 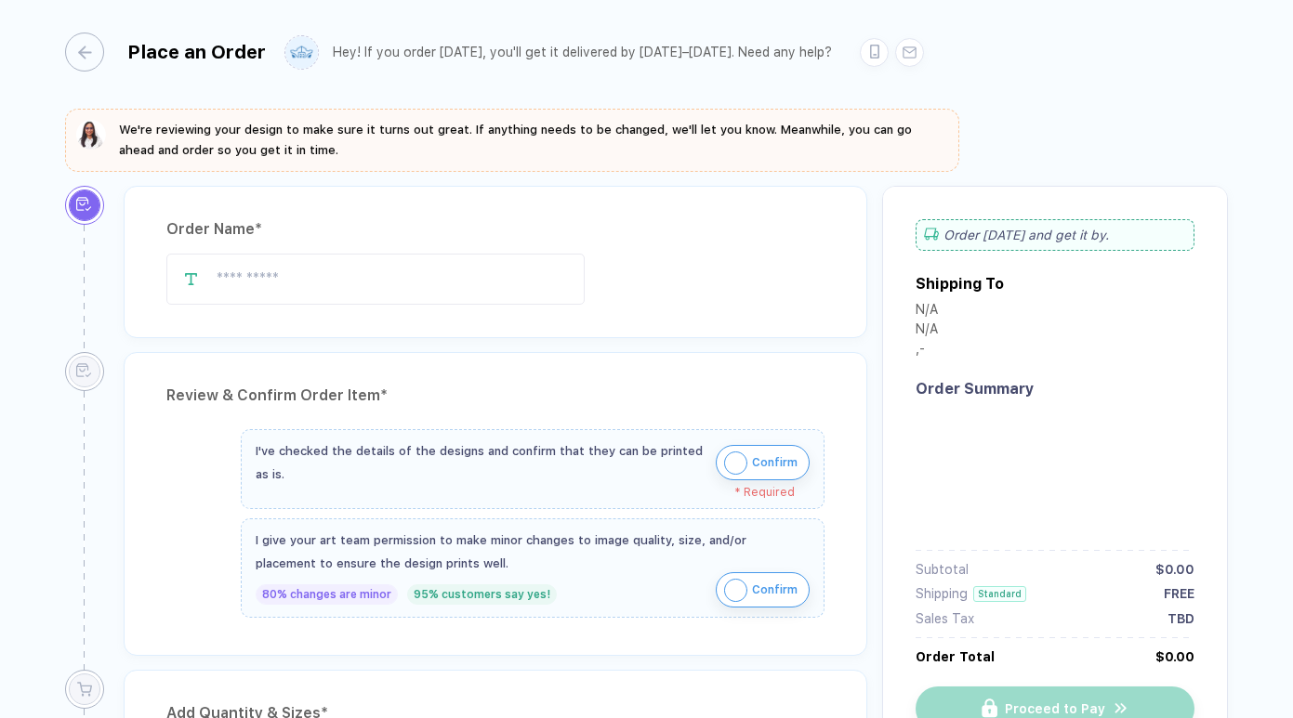 I want to click on div: Shipping, so click(x=941, y=594).